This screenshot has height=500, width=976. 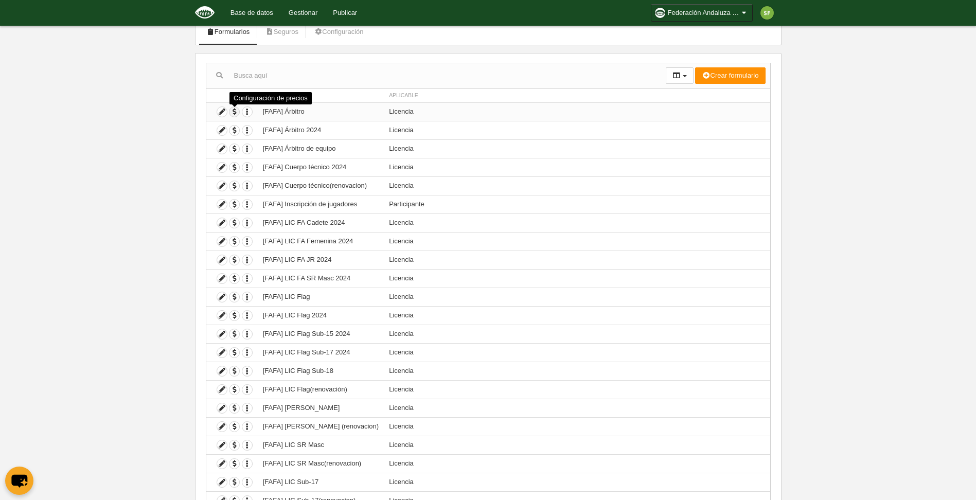 What do you see at coordinates (281, 32) in the screenshot?
I see `a: Seguros` at bounding box center [281, 32].